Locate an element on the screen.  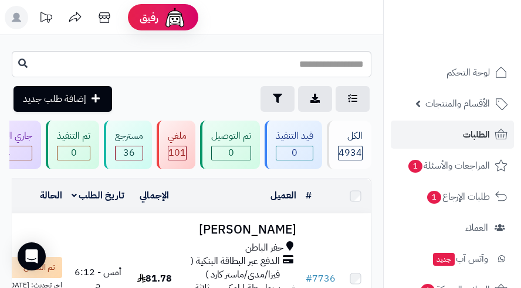
a: لوحة التحكم is located at coordinates (452, 73).